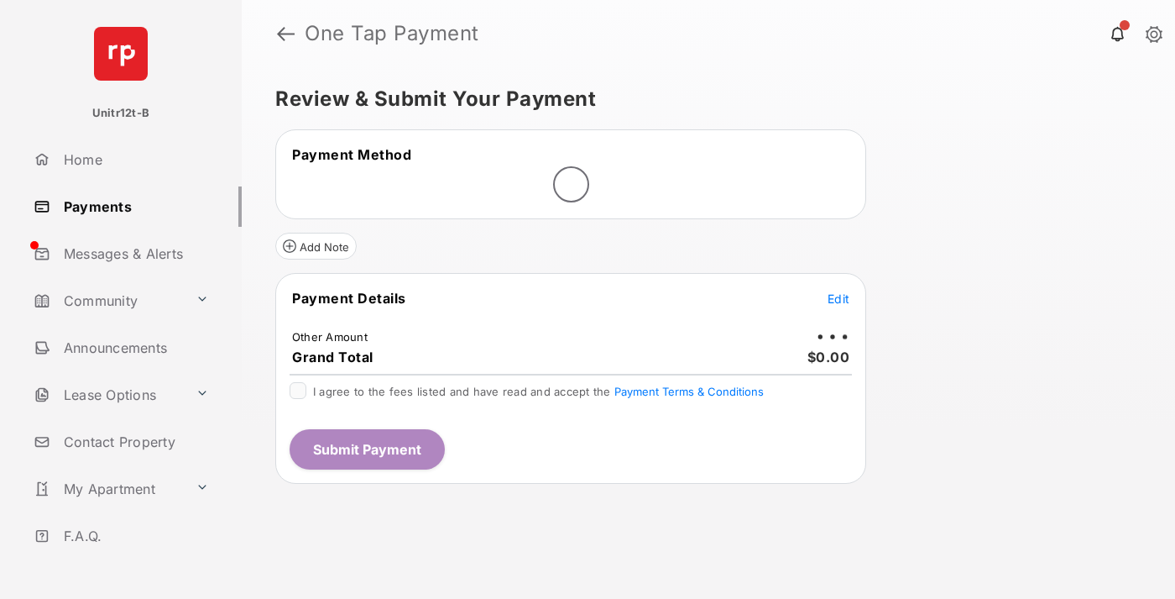 This screenshot has width=1175, height=599. What do you see at coordinates (134, 159) in the screenshot?
I see `a: Home` at bounding box center [134, 159].